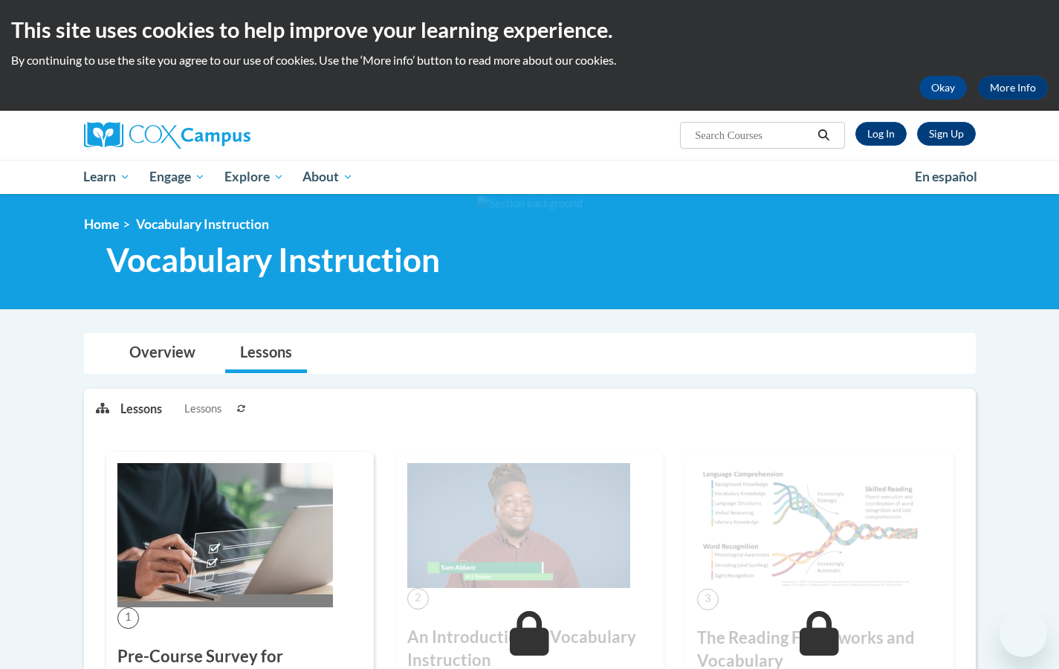  I want to click on img: Cox Campus, so click(167, 135).